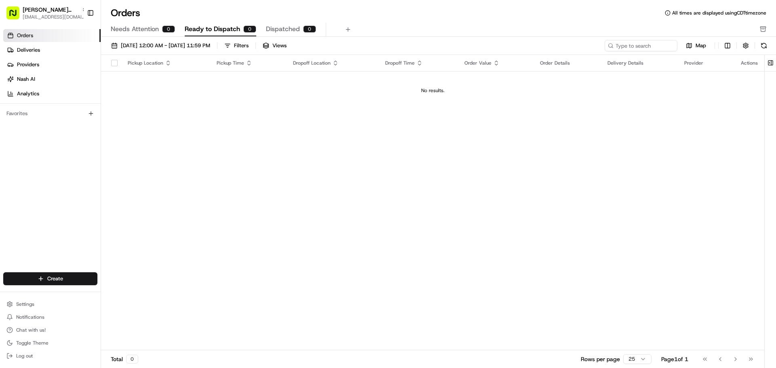 The height and width of the screenshot is (368, 776). I want to click on div: Page 1 of 1, so click(675, 359).